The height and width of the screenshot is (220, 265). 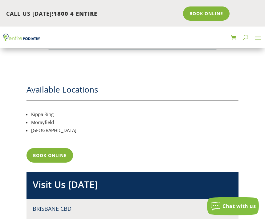 What do you see at coordinates (135, 122) in the screenshot?
I see `li: Morayfield` at bounding box center [135, 122].